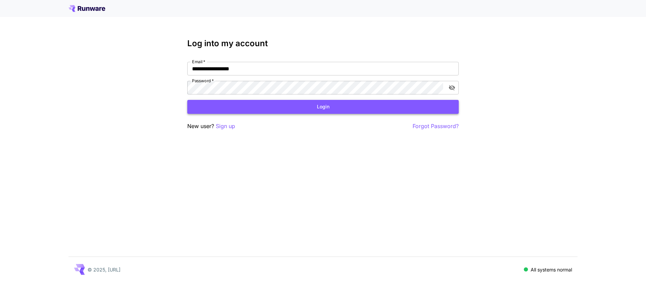  What do you see at coordinates (211, 126) in the screenshot?
I see `p: New user?` at bounding box center [211, 126].